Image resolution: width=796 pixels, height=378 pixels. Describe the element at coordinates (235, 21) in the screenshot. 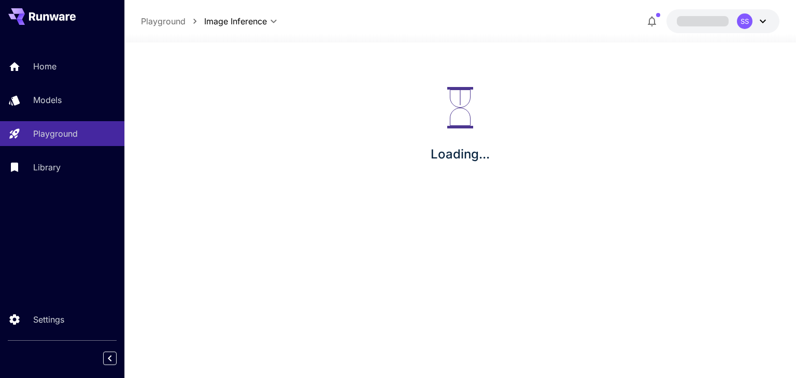

I see `span: Image Inference` at that location.